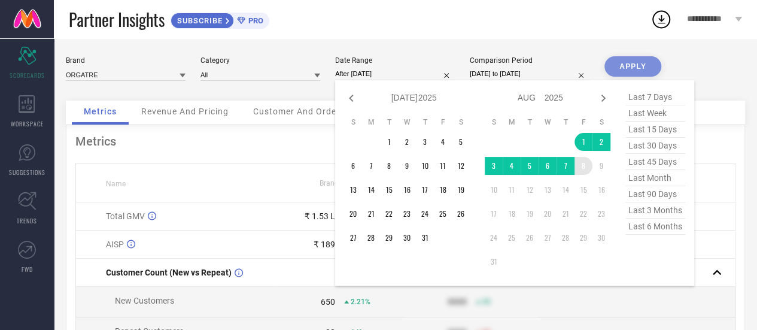  I want to click on td: Sat Jul 05 2025, so click(461, 142).